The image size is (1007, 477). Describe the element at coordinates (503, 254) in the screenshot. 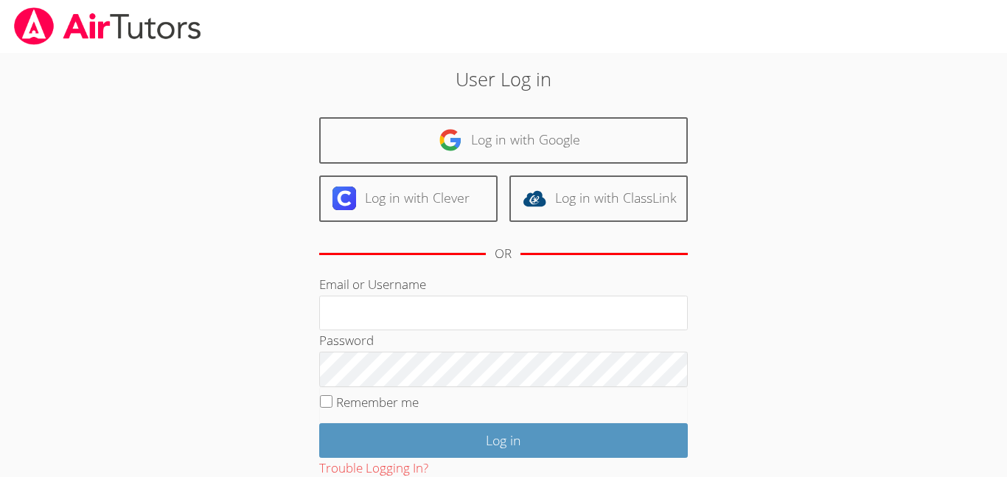

I see `div: OR` at that location.